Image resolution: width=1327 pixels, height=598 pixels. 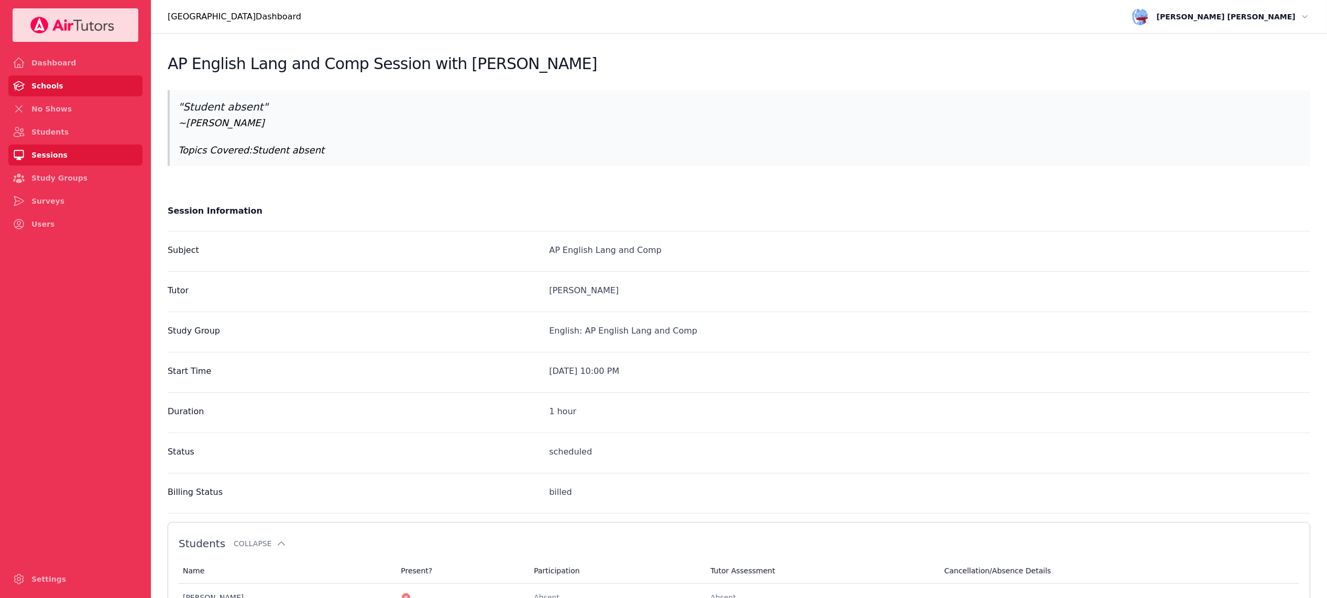 What do you see at coordinates (929, 492) in the screenshot?
I see `div: billed` at bounding box center [929, 492].